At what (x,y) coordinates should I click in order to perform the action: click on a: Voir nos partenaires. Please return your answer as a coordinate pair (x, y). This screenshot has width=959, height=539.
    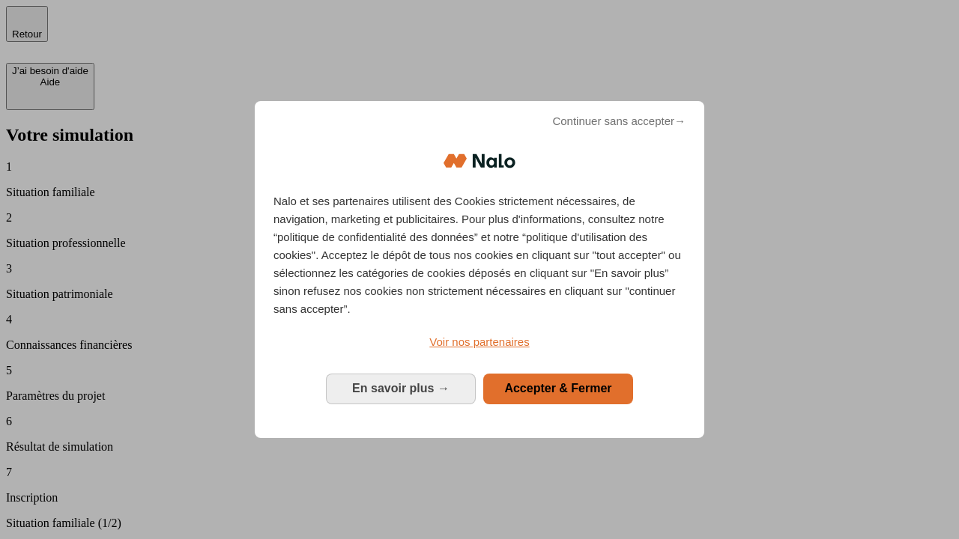
    Looking at the image, I should click on (479, 342).